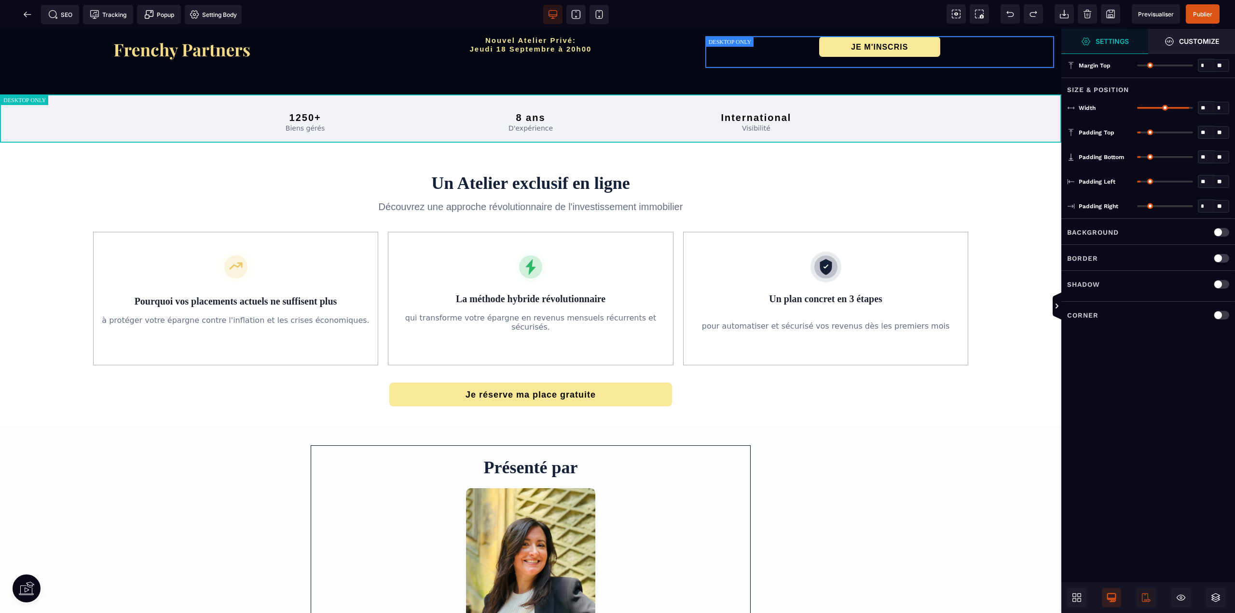  I want to click on p: à protéger votre épargne contre l'inflation et les crises économiques., so click(236, 291).